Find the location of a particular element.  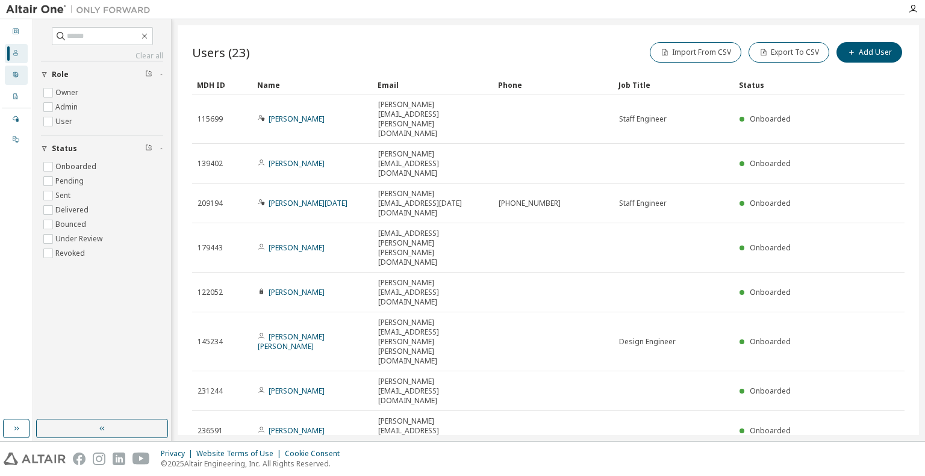

img: linkedin.svg is located at coordinates (119, 459).